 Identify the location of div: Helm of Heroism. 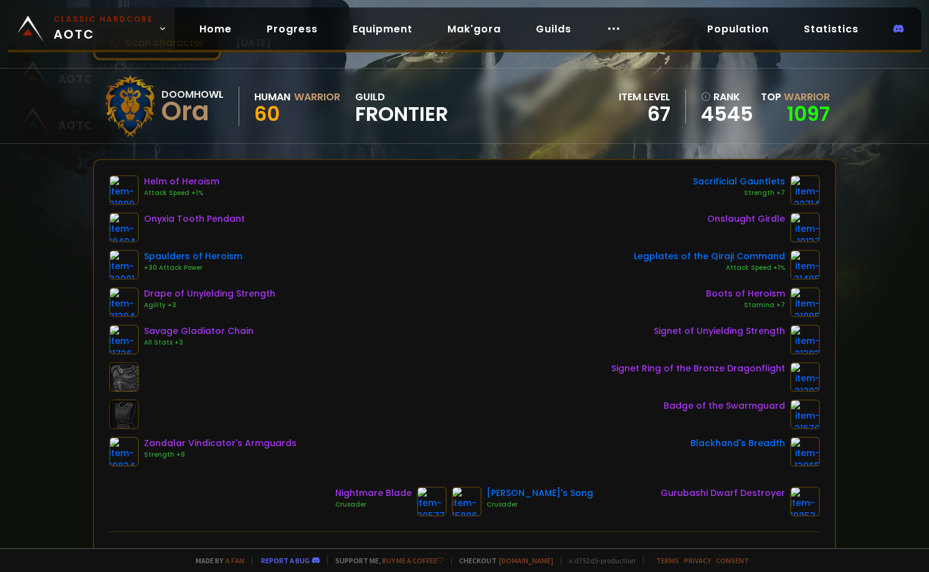
(181, 181).